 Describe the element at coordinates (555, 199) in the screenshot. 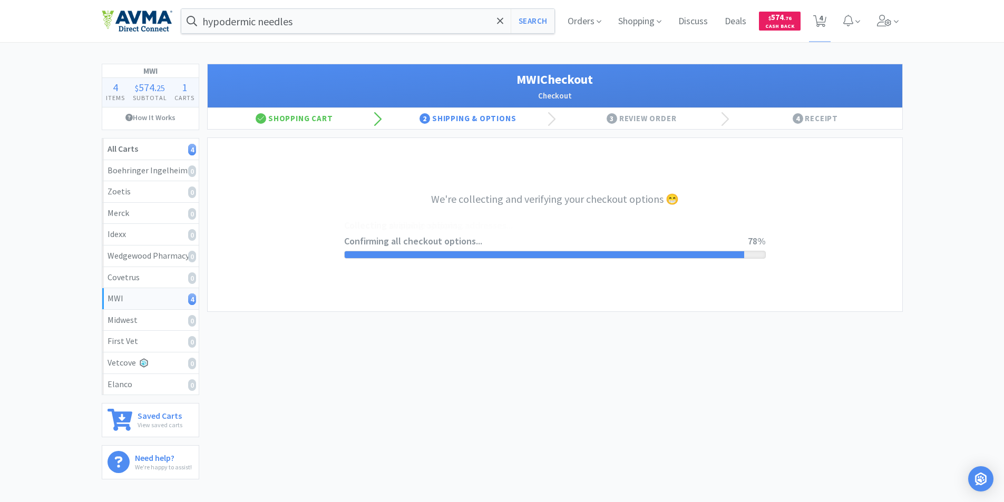

I see `h3: We're collecting and verifying your checkout options 😁` at that location.